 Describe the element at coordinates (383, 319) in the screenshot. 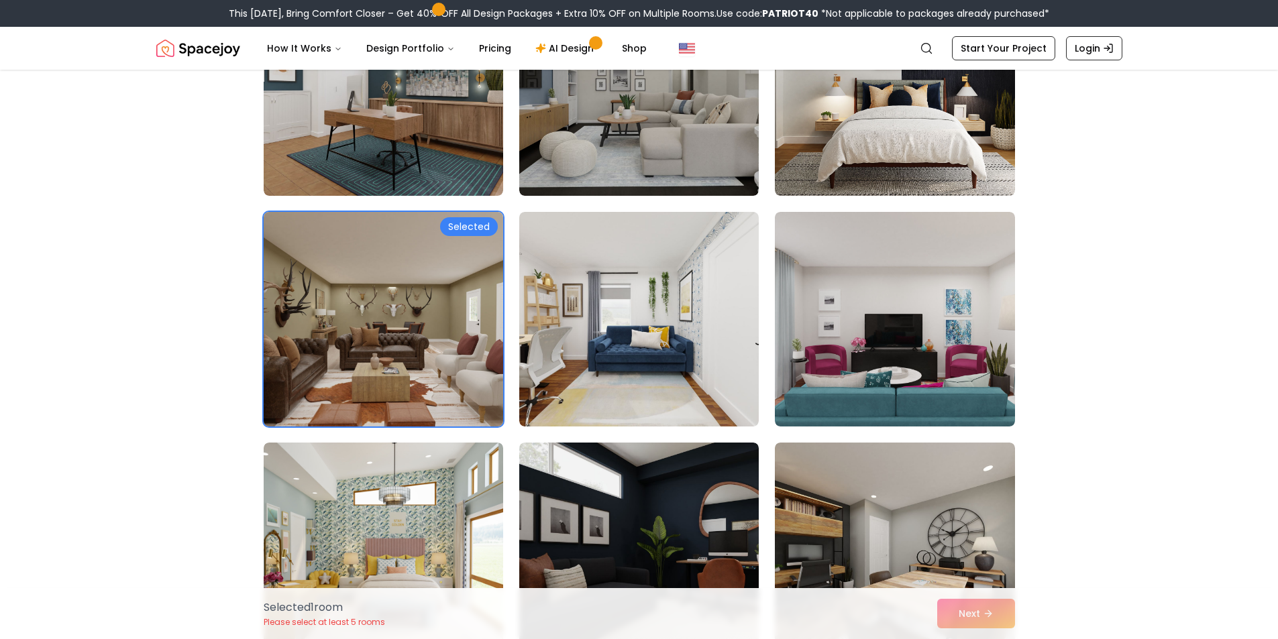

I see `img: Room room-4` at that location.